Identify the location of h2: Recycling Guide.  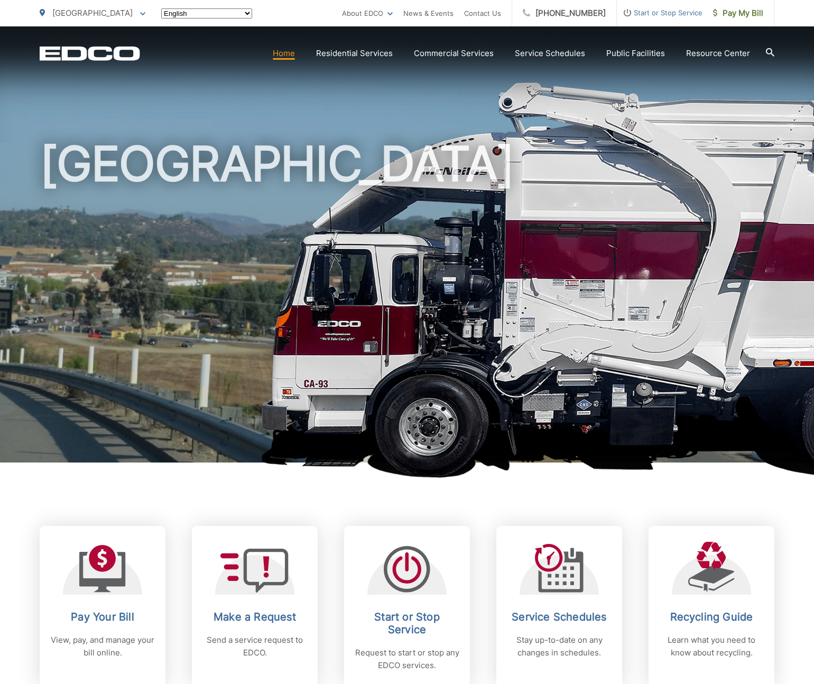
(711, 617).